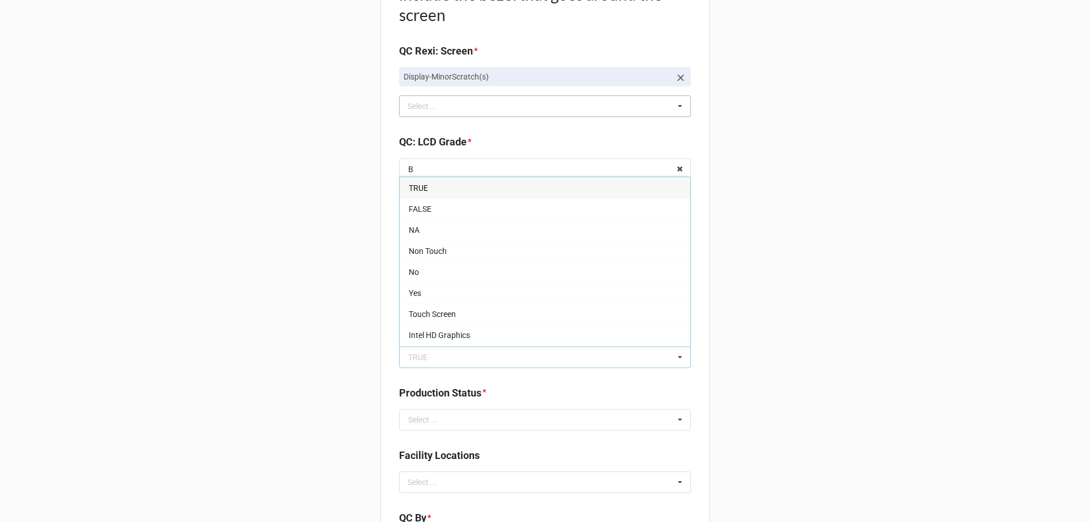 This screenshot has height=522, width=1090. What do you see at coordinates (415, 293) in the screenshot?
I see `span: Yes` at bounding box center [415, 293].